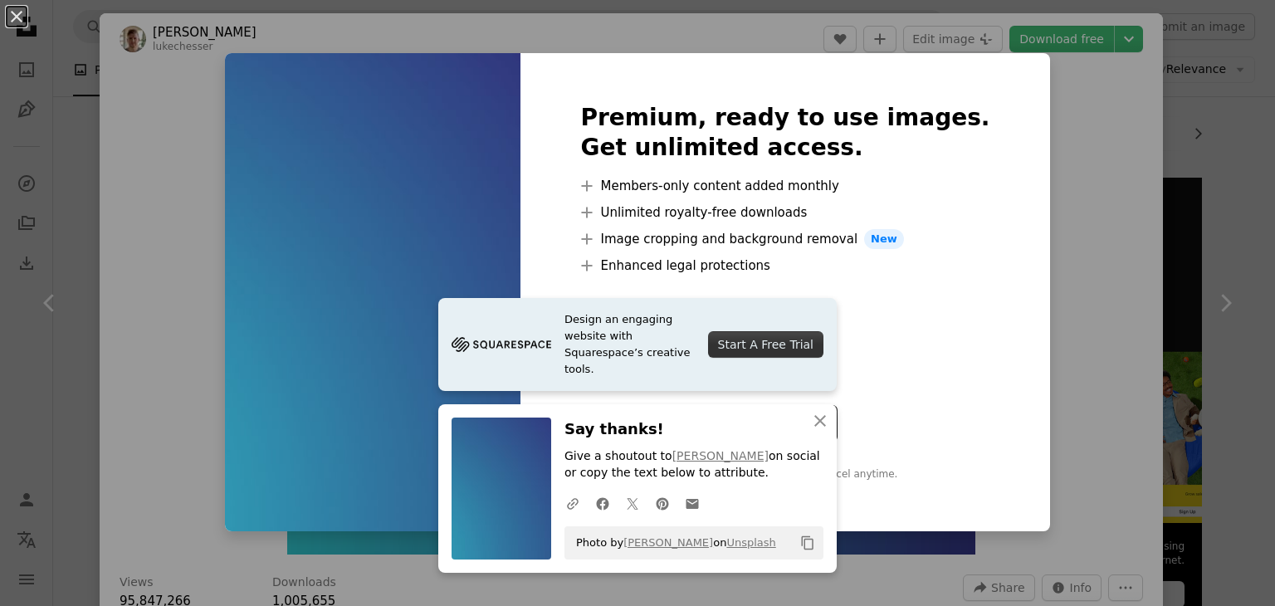 The width and height of the screenshot is (1275, 606). I want to click on a: Unsplash, so click(750, 542).